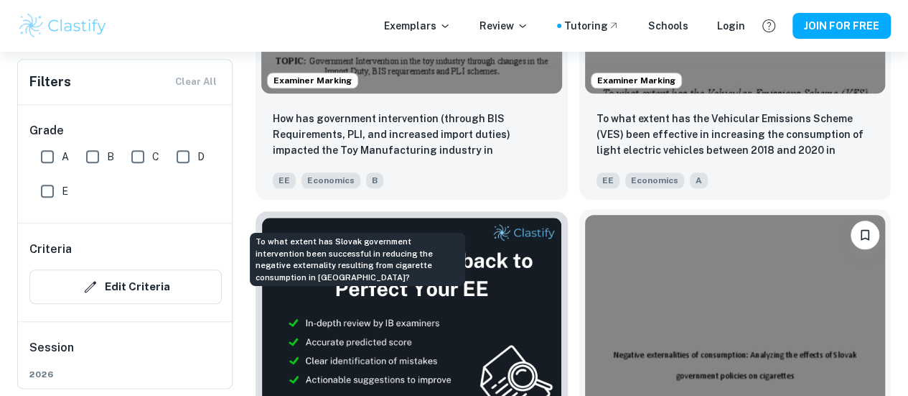 The width and height of the screenshot is (908, 396). I want to click on a: Clastify logo, so click(62, 26).